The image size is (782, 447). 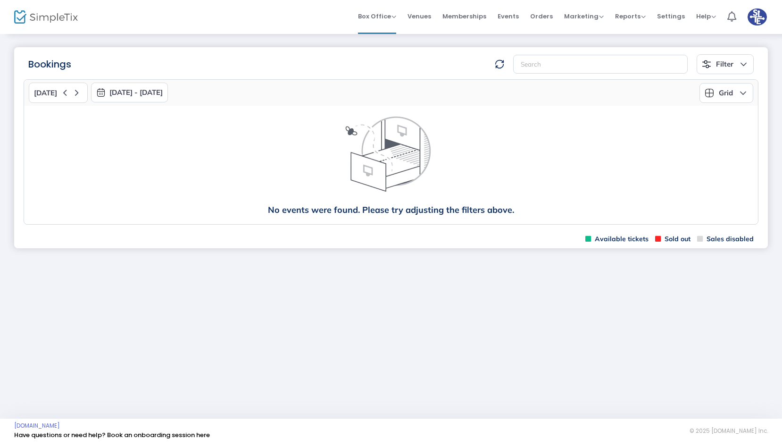 I want to click on span: Available tickets, so click(x=617, y=239).